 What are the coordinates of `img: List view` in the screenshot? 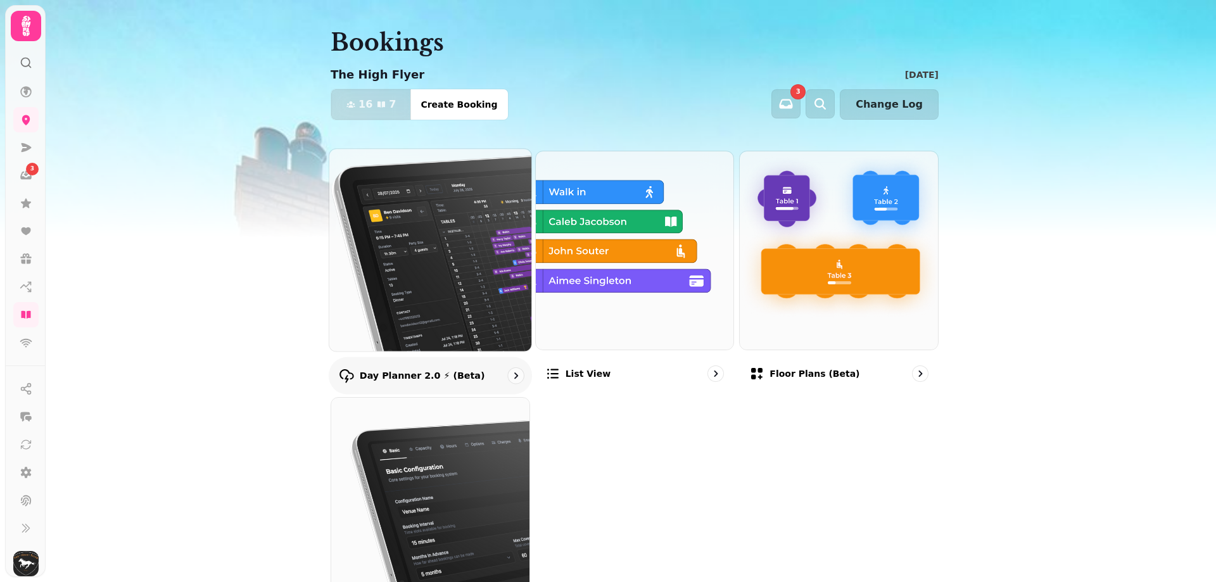 It's located at (634, 250).